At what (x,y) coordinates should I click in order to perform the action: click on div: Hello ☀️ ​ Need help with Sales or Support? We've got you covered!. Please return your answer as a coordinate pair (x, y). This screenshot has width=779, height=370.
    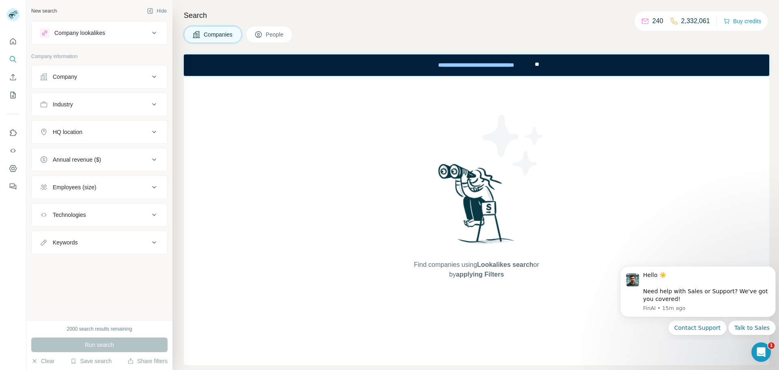
    Looking at the image, I should click on (90, 28).